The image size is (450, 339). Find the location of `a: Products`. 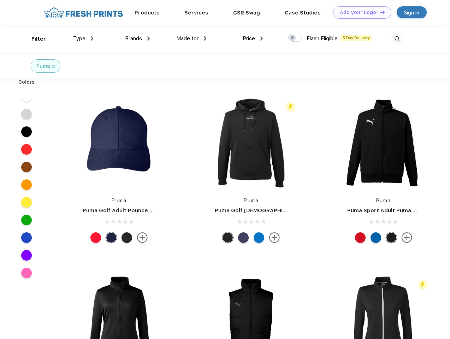

a: Products is located at coordinates (147, 13).